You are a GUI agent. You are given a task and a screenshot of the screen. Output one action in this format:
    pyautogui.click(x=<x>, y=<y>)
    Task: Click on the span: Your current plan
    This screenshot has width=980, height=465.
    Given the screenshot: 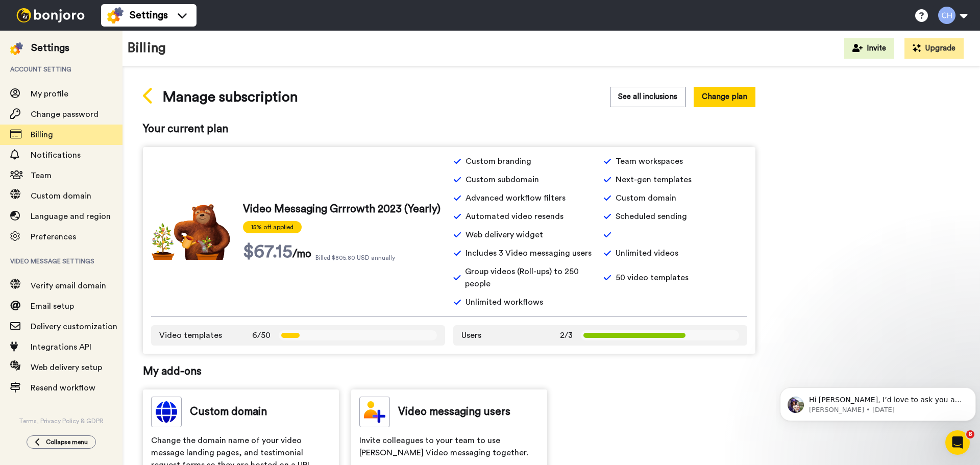 What is the action you would take?
    pyautogui.click(x=449, y=129)
    